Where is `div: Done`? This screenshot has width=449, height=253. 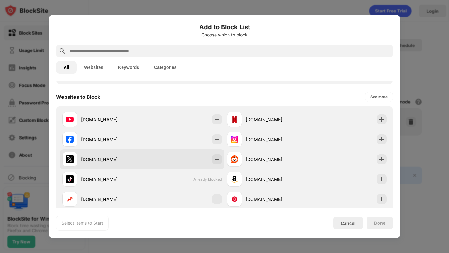 div: Done is located at coordinates (380, 223).